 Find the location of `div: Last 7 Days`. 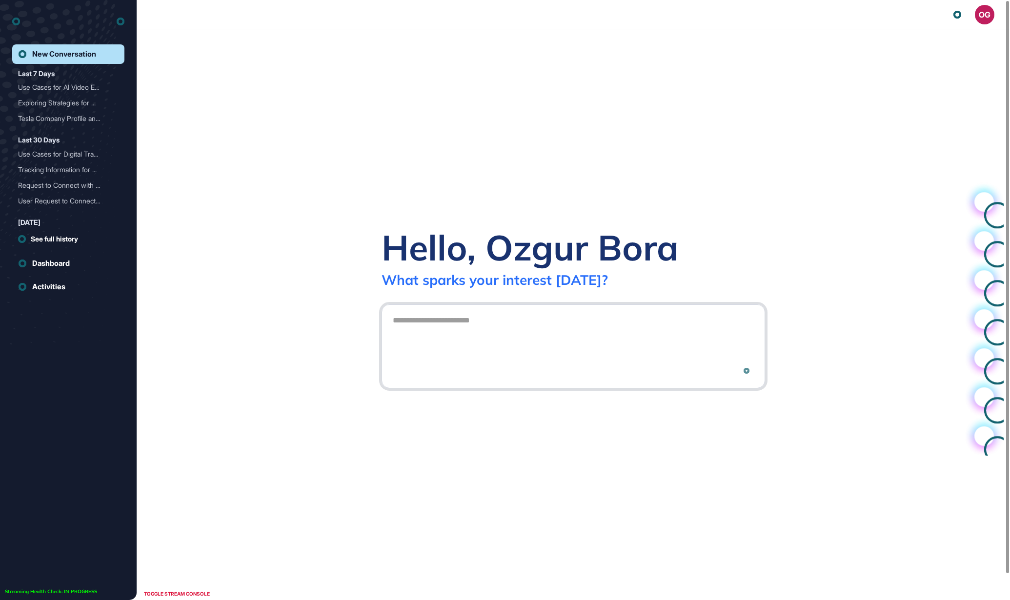

div: Last 7 Days is located at coordinates (36, 74).